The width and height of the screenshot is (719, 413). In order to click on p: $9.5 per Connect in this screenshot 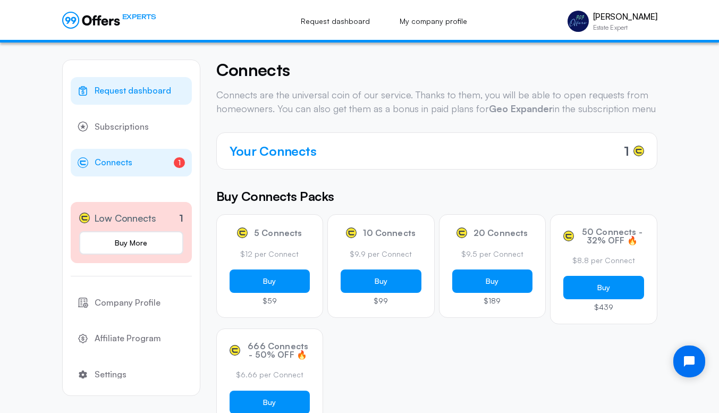, I will do `click(493, 254)`.